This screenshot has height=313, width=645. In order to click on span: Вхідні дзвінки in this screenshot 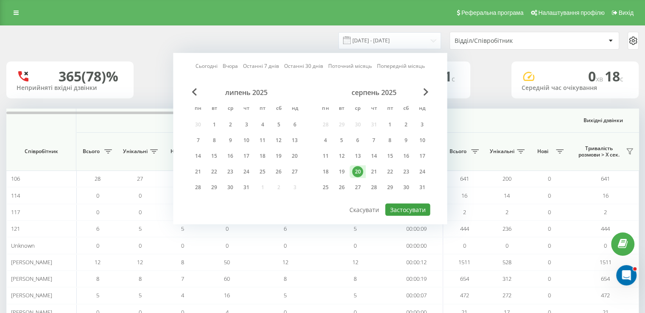, I will do `click(259, 120)`.